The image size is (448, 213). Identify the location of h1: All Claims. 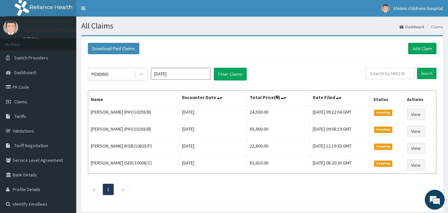
(262, 26).